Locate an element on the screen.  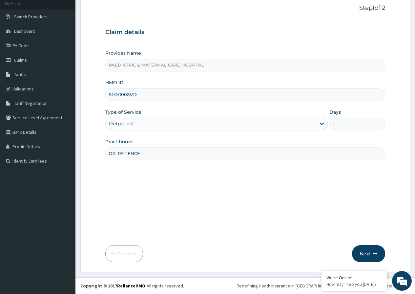
button: Previous is located at coordinates (124, 254).